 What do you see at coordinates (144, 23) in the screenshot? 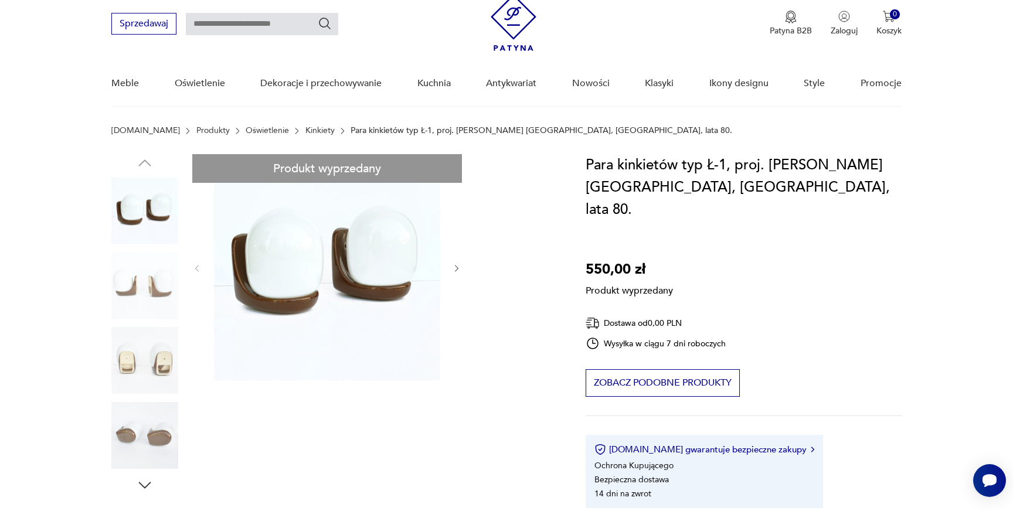
I see `button: Sprzedawaj` at bounding box center [144, 23].